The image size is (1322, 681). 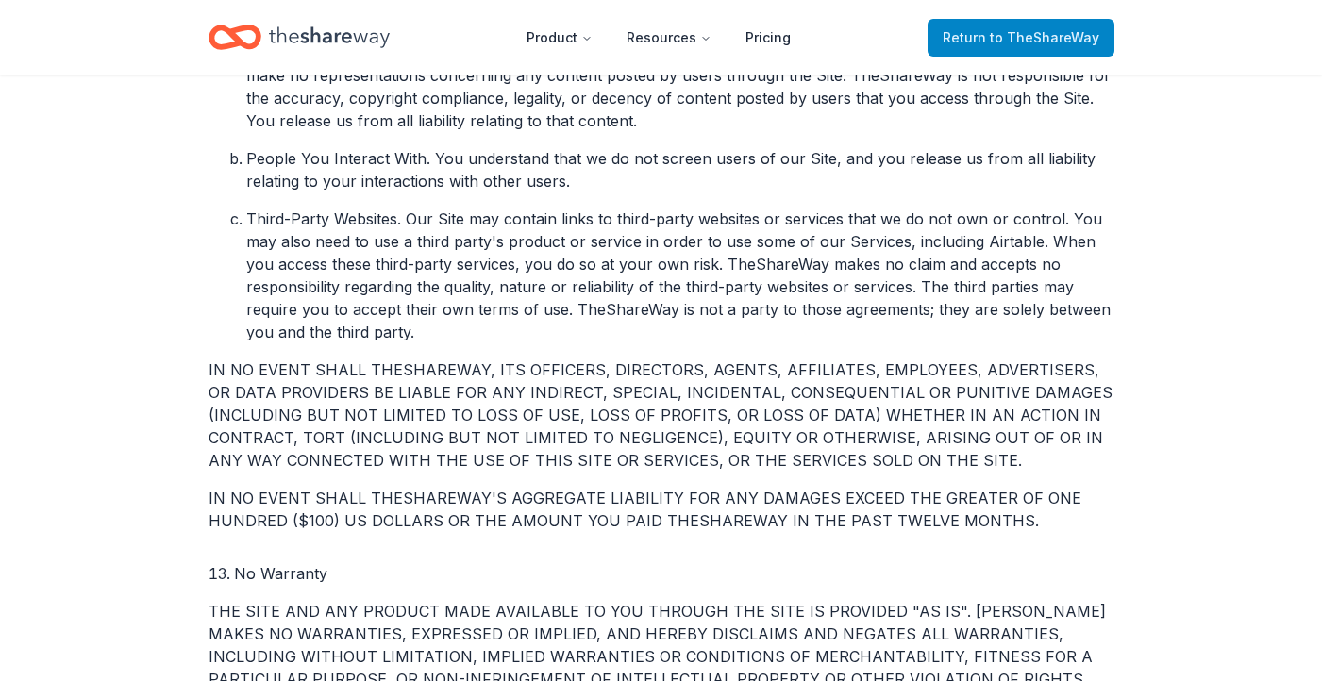 What do you see at coordinates (680, 170) in the screenshot?
I see `li: People You Interact With. You understand that we do not screen users of our Site, and you release...` at bounding box center [680, 170].